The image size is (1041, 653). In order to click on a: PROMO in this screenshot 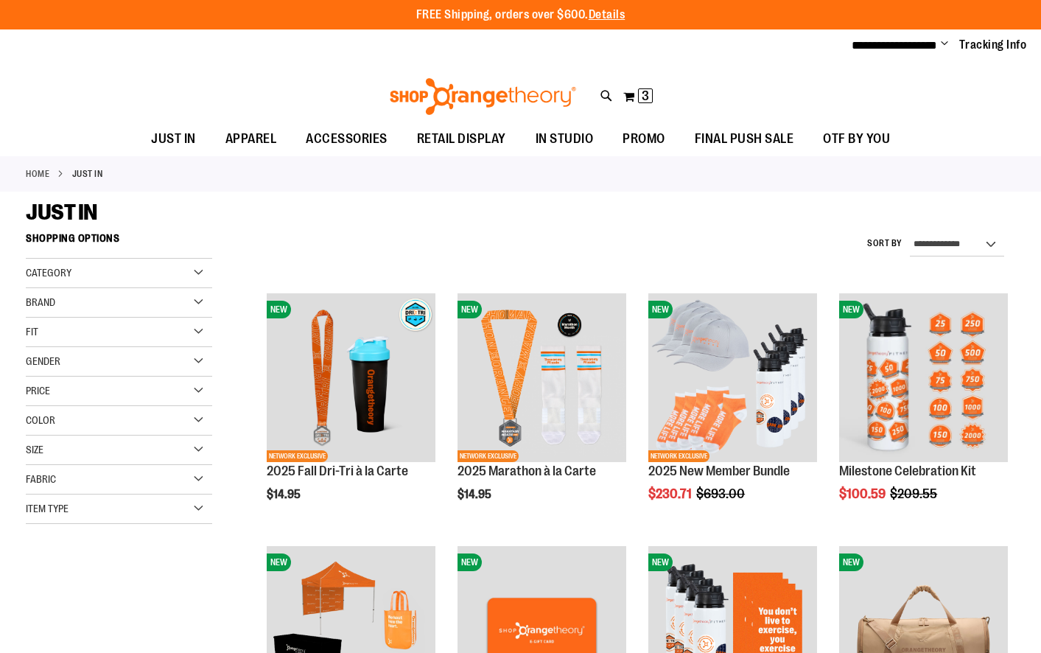, I will do `click(644, 139)`.